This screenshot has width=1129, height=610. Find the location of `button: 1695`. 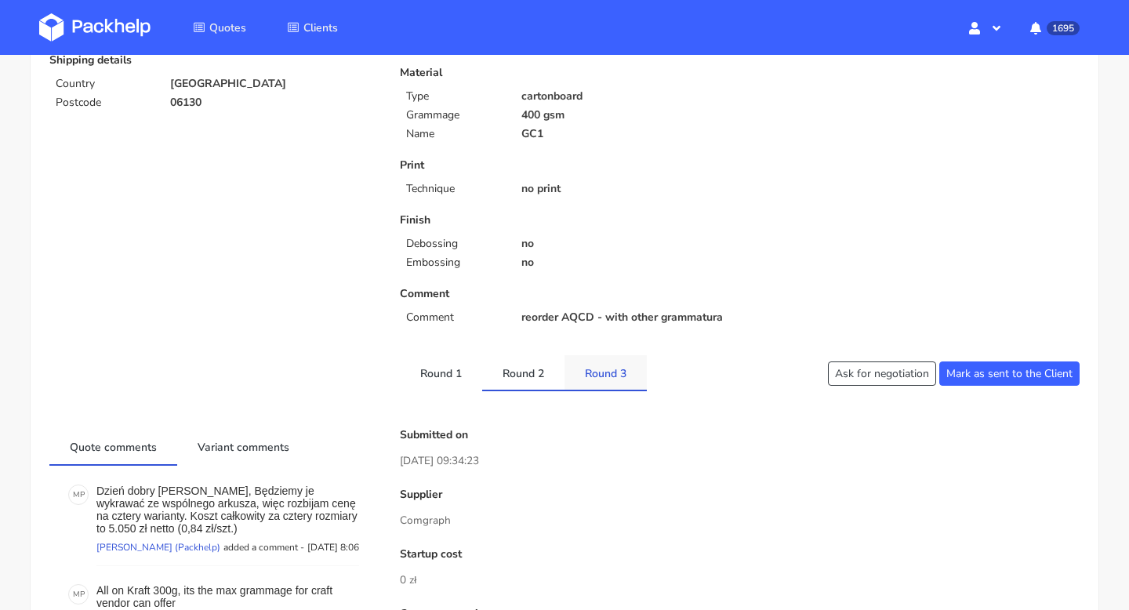

button: 1695 is located at coordinates (1053, 27).